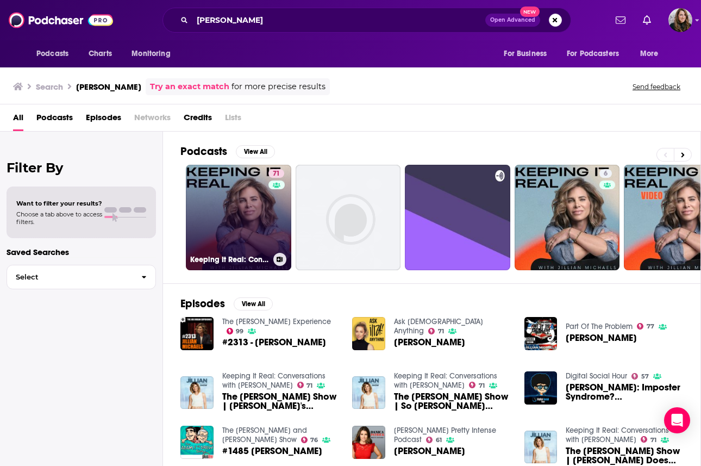  Describe the element at coordinates (204, 151) in the screenshot. I see `h2: Podcasts` at that location.